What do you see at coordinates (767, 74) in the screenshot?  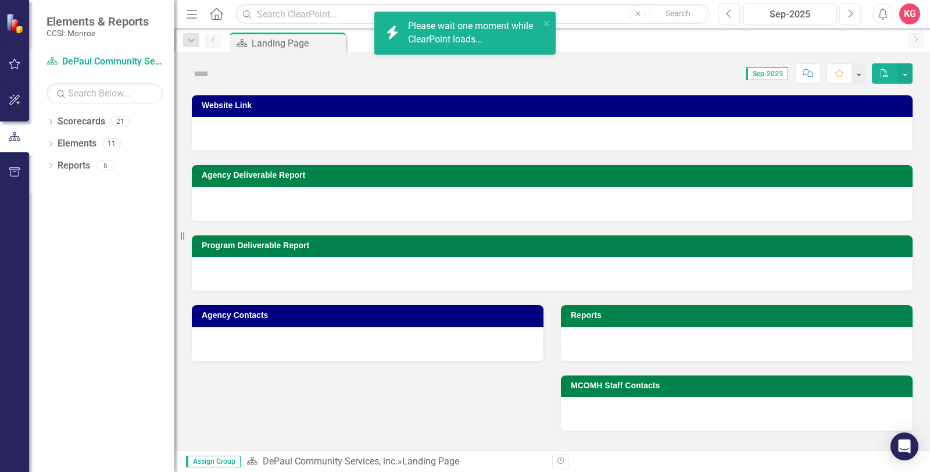 I see `span: Sep-2025` at bounding box center [767, 74].